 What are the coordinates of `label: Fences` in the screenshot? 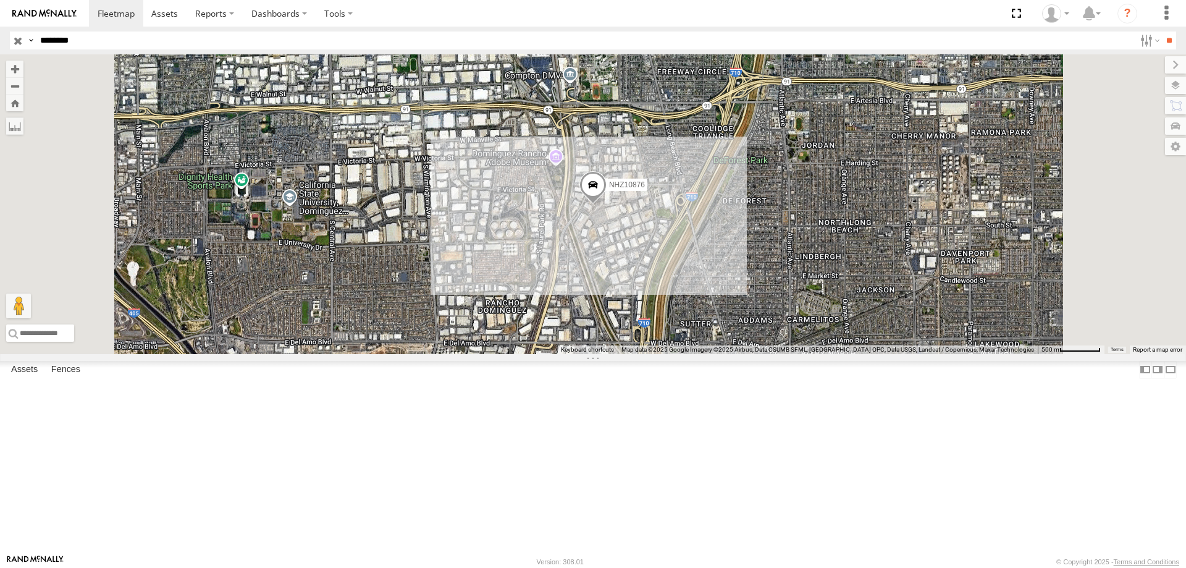 It's located at (65, 369).